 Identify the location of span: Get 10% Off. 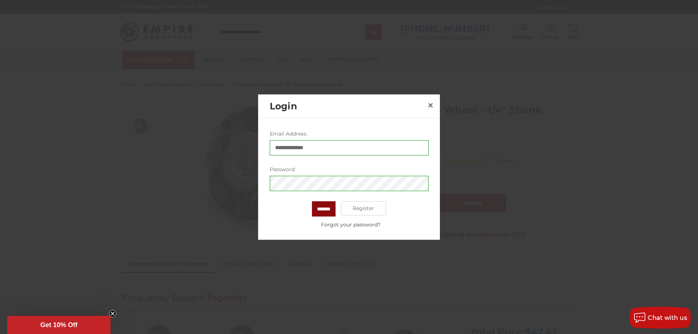
(59, 325).